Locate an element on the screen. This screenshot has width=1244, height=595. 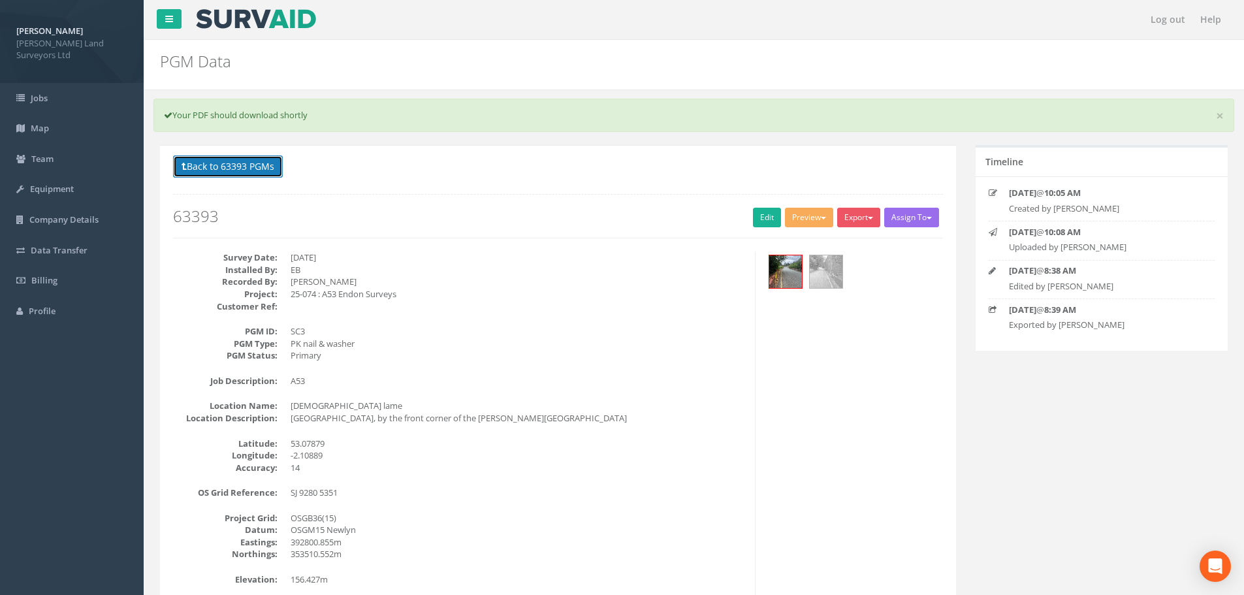
dt: Customer Ref: is located at coordinates (225, 306).